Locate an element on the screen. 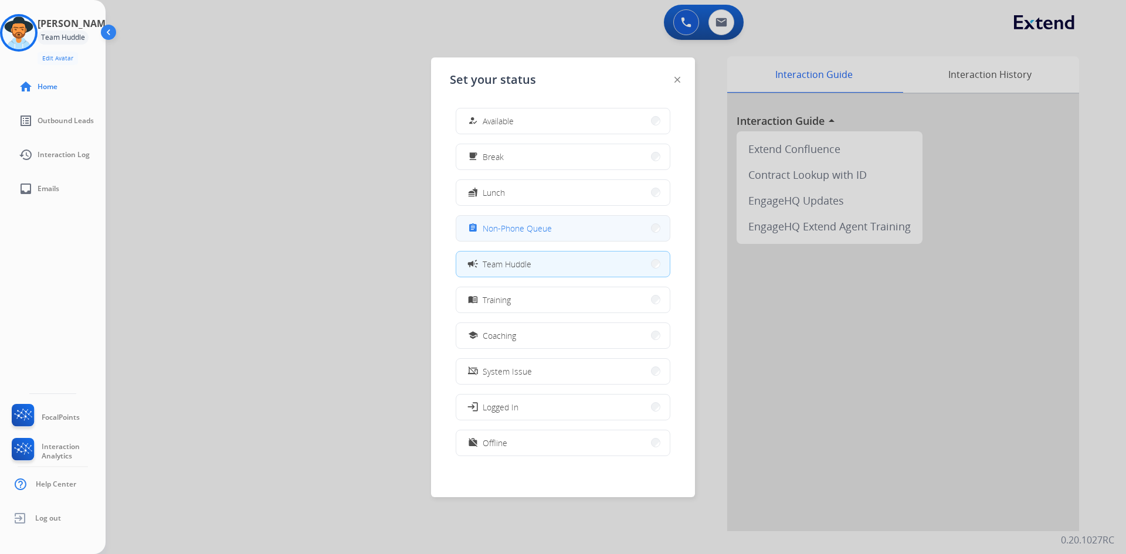  span: FocalPoints is located at coordinates (60, 418).